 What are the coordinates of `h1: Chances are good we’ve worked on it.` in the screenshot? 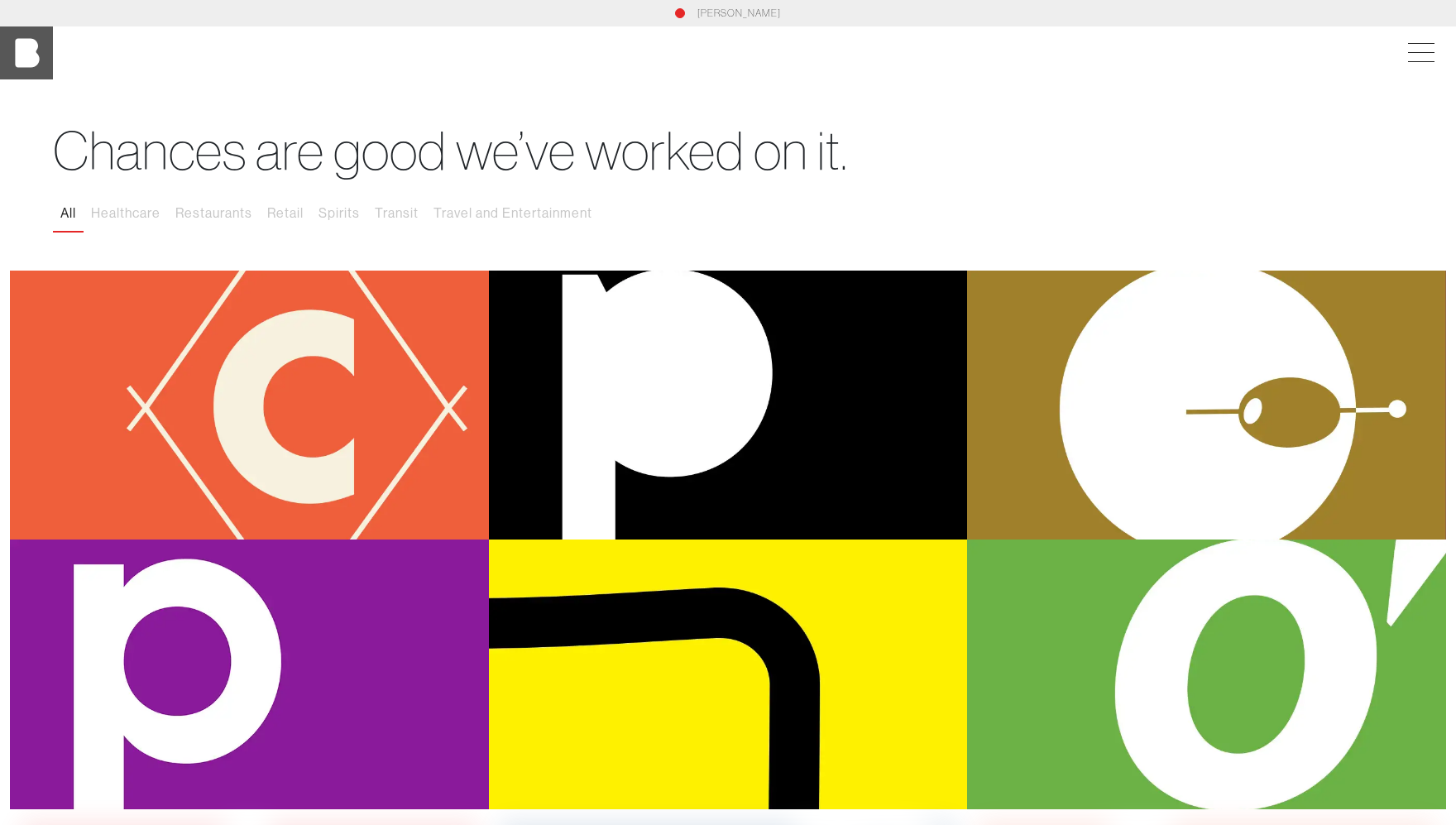 It's located at (728, 151).